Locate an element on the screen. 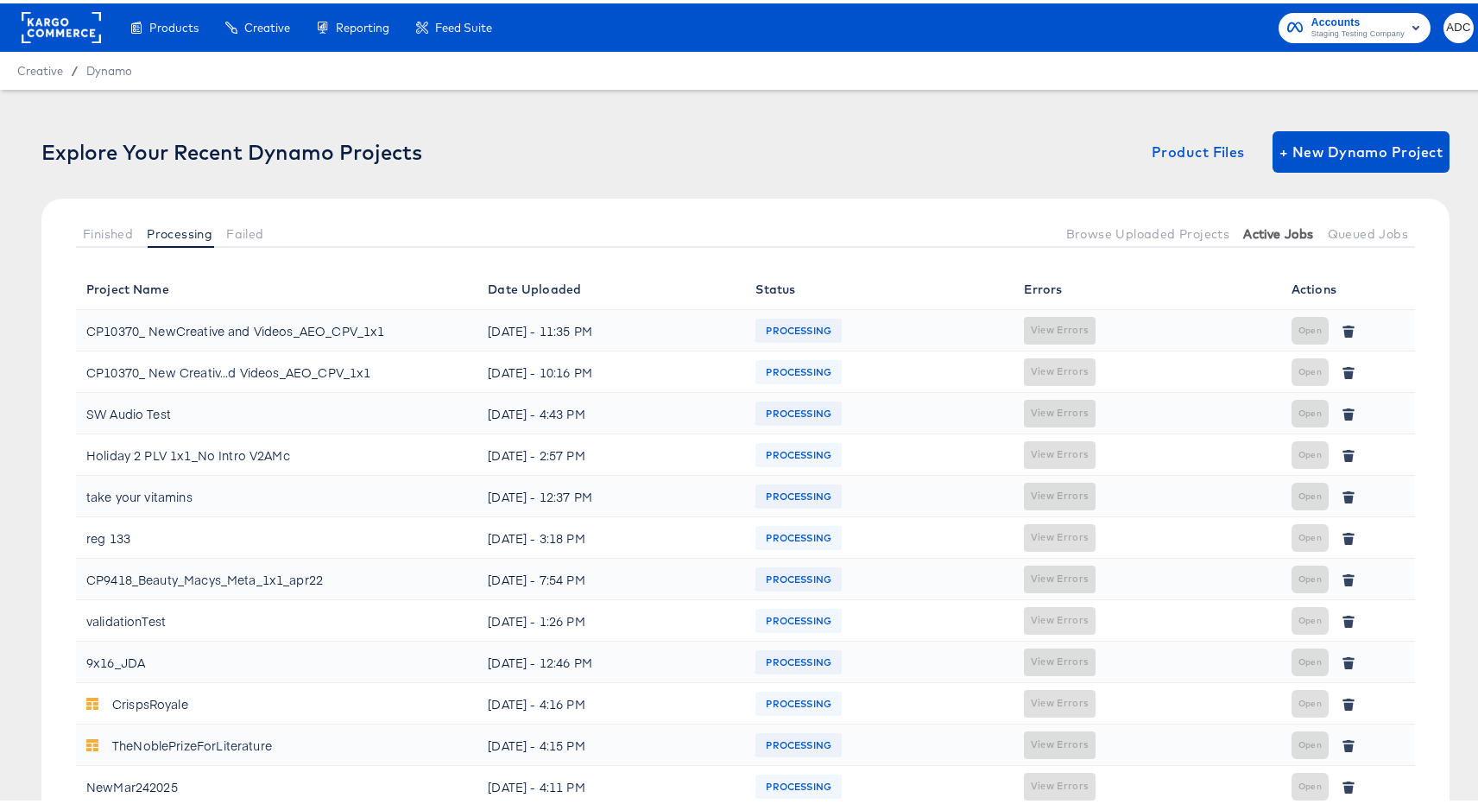 The image size is (1478, 804). span: Failed is located at coordinates (244, 231).